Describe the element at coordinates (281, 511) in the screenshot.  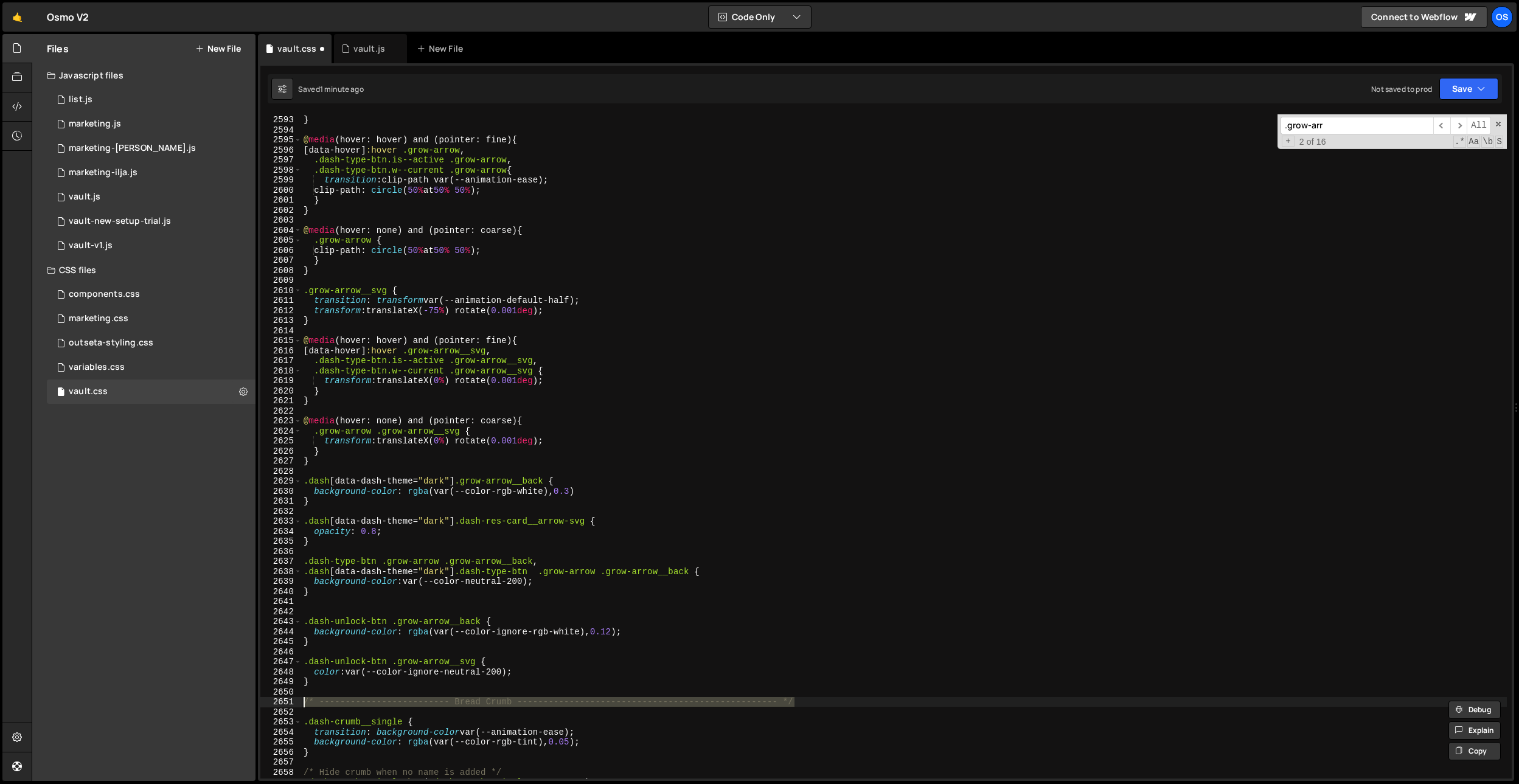
I see `div: 2632` at that location.